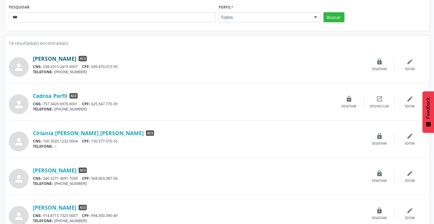  I want to click on div: 14 resultado(s) encontrado(s), so click(217, 43).